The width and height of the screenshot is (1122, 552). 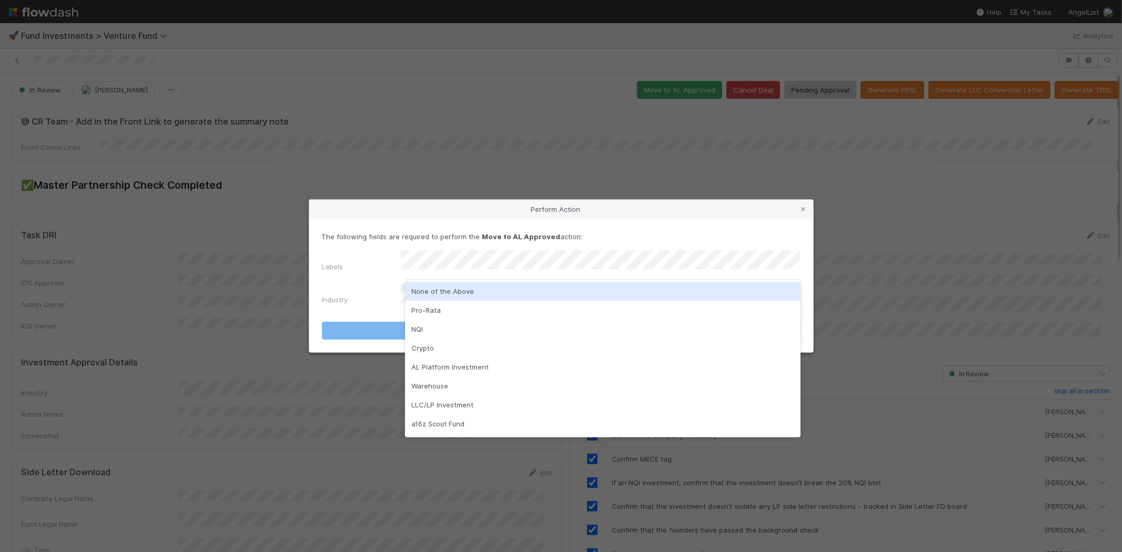 What do you see at coordinates (521, 237) in the screenshot?
I see `strong: Move to AL Approved` at bounding box center [521, 237].